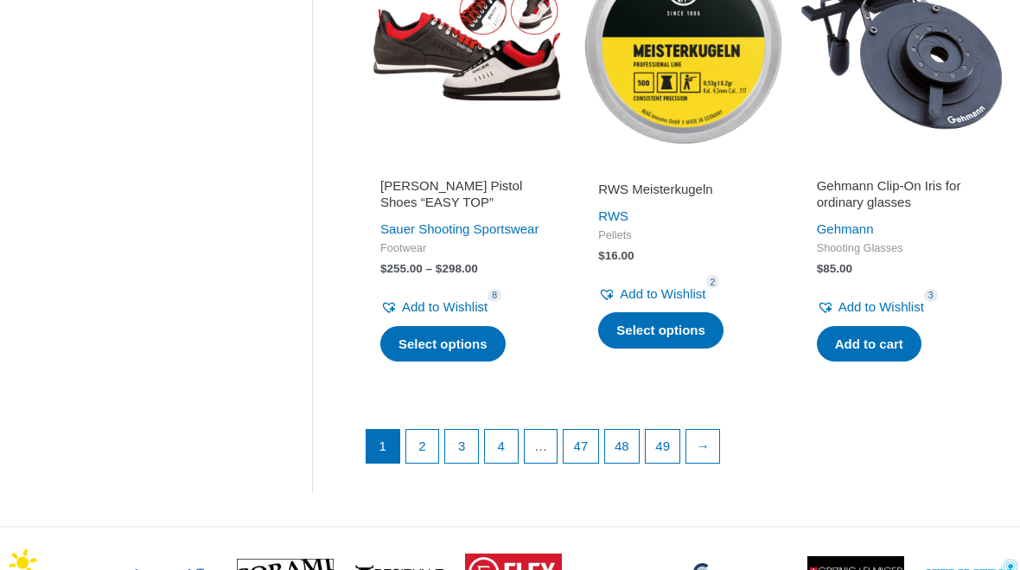 Image resolution: width=1020 pixels, height=570 pixels. I want to click on a: Page 49, so click(662, 446).